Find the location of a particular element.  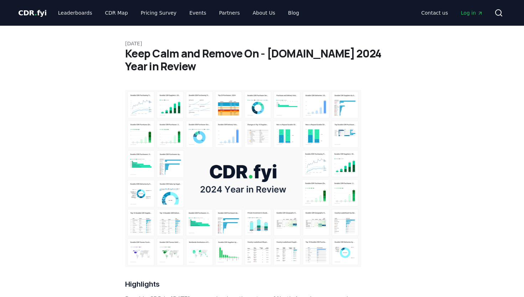

img: blog post image is located at coordinates (243, 178).